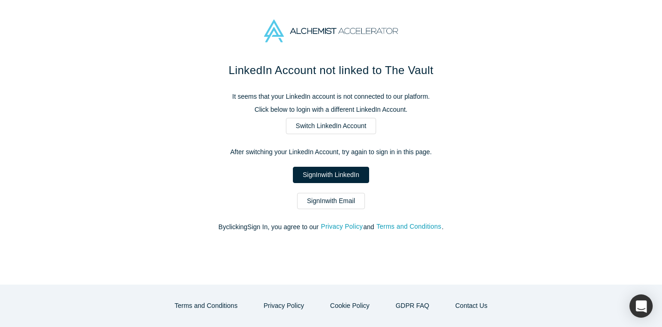 This screenshot has width=662, height=327. I want to click on a: SignInwith LinkedIn, so click(331, 174).